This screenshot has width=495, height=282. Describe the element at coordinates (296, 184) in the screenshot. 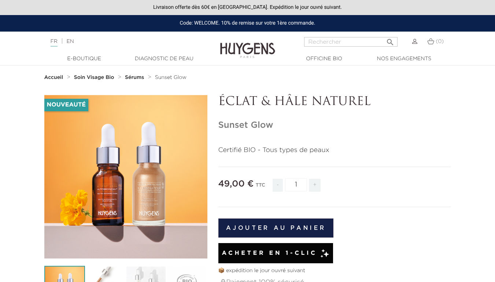

I see `input: Quantité` at that location.